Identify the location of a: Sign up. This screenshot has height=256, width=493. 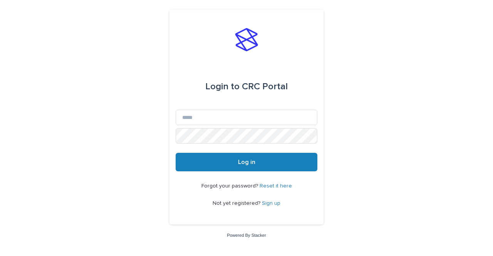
(271, 203).